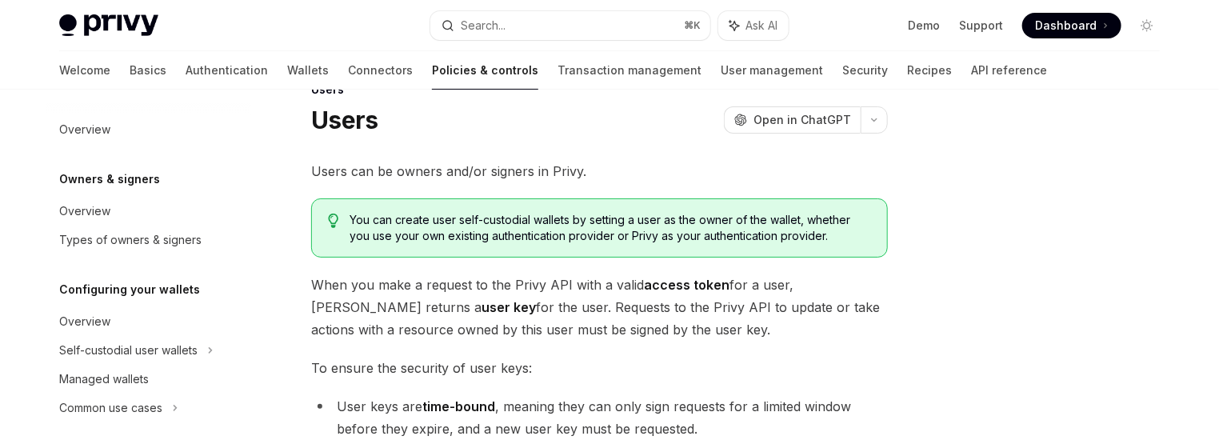 The width and height of the screenshot is (1219, 440). I want to click on span: ⌘ K, so click(692, 26).